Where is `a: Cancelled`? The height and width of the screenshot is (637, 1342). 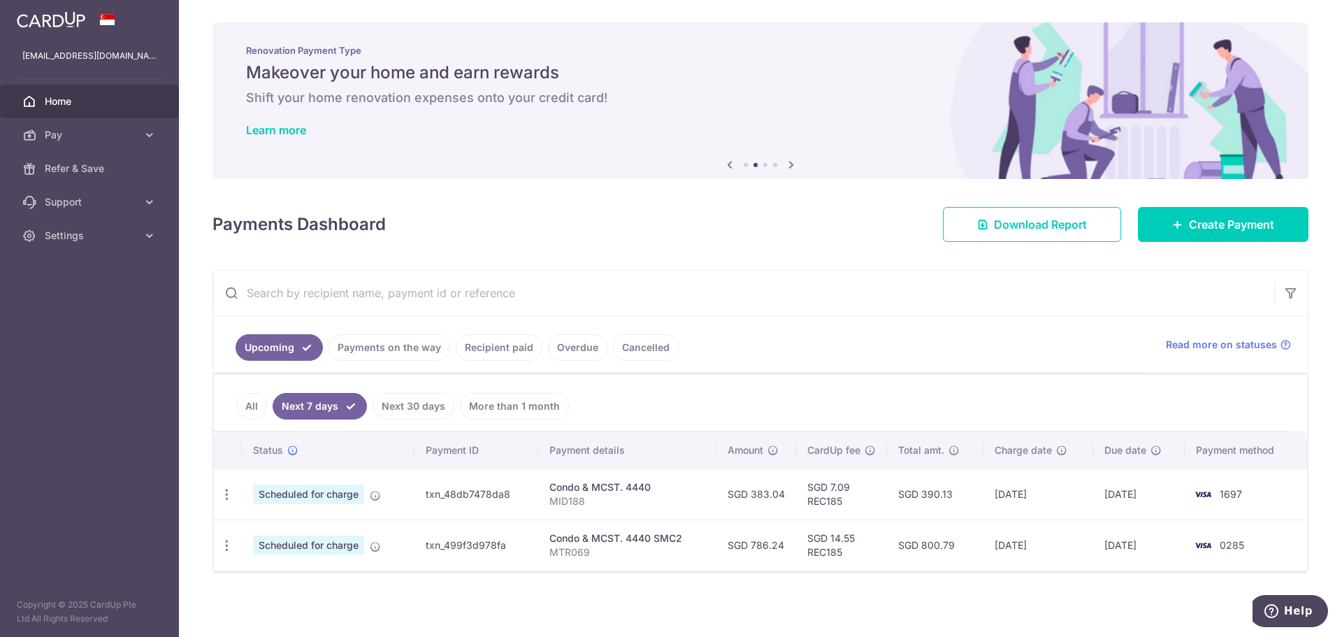 a: Cancelled is located at coordinates (646, 347).